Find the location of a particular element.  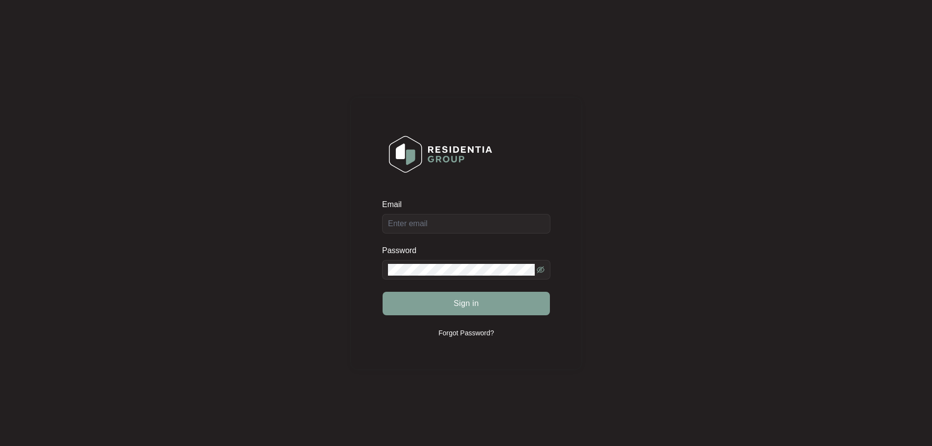

label: Email is located at coordinates (396, 205).